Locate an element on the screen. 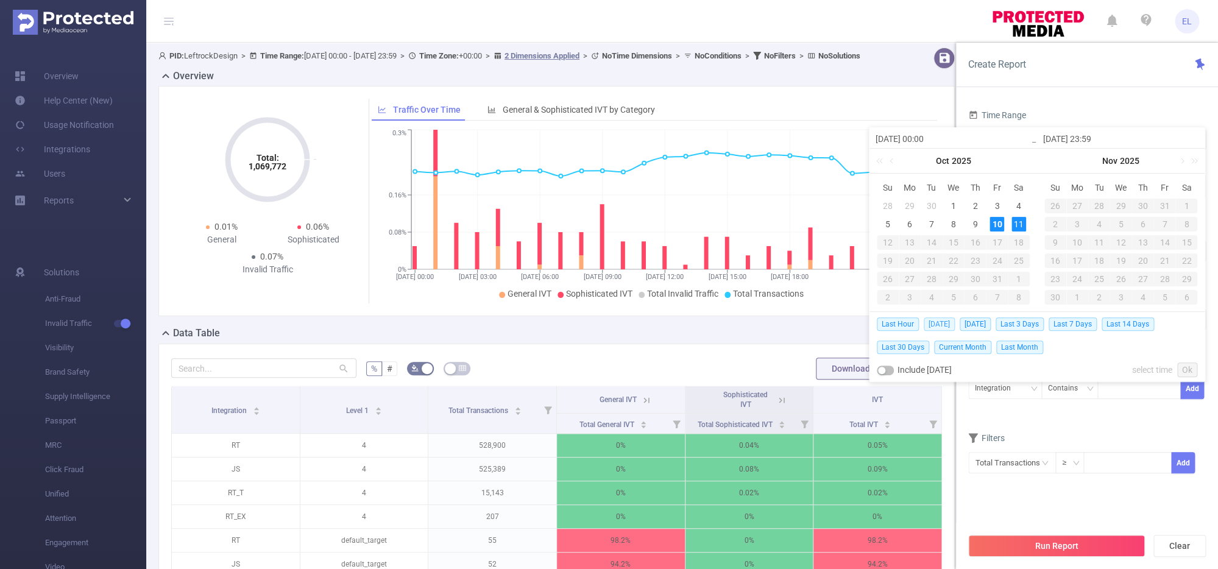 The height and width of the screenshot is (569, 1218). span: Th is located at coordinates (1142, 188).